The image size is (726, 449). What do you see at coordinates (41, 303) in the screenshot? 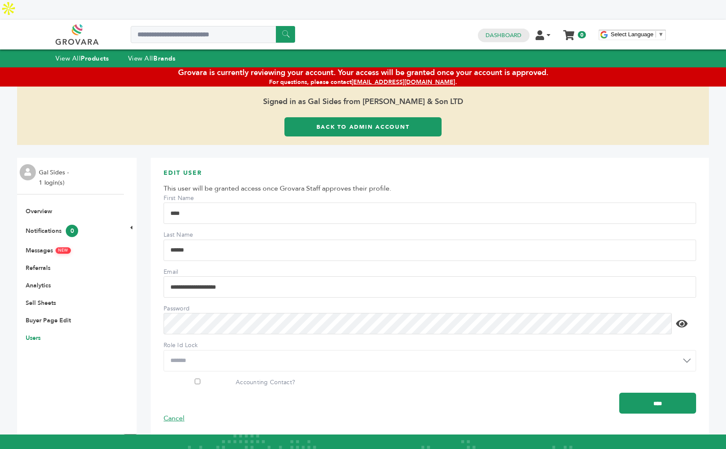
I see `a: Sell Sheets` at bounding box center [41, 303].